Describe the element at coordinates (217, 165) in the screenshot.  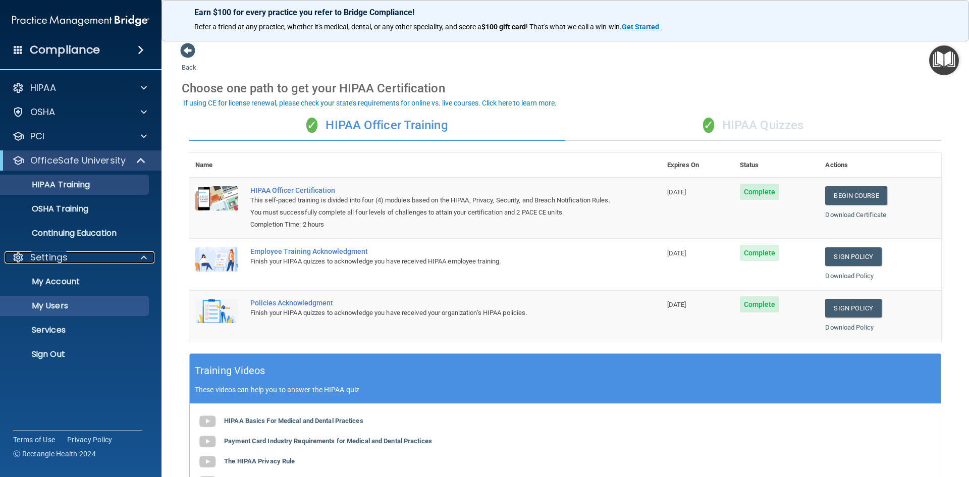
I see `th: Name` at that location.